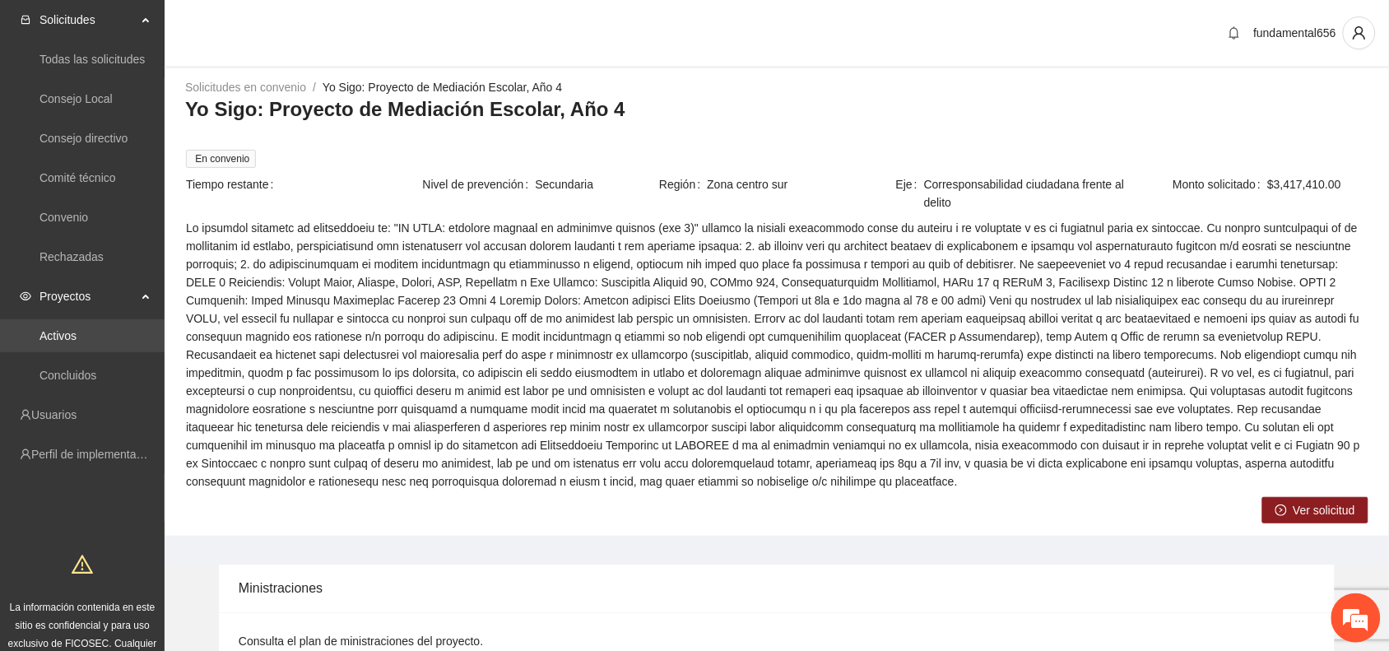  I want to click on span: Región, so click(683, 184).